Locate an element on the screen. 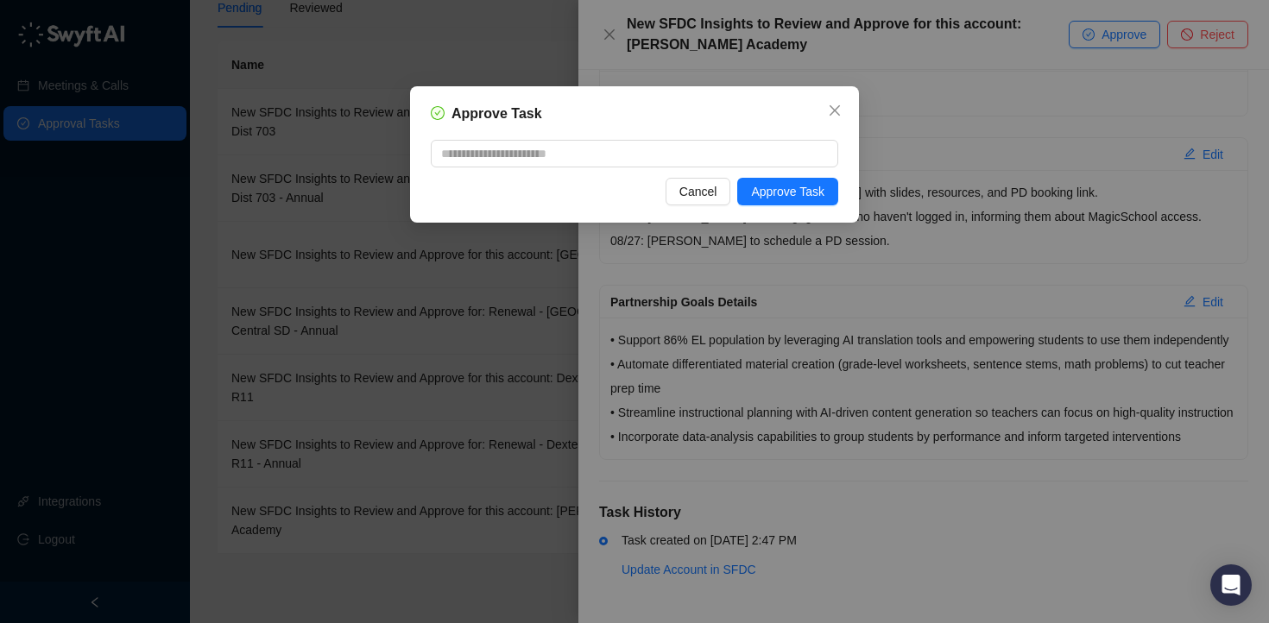  h5: Approve Task is located at coordinates (497, 114).